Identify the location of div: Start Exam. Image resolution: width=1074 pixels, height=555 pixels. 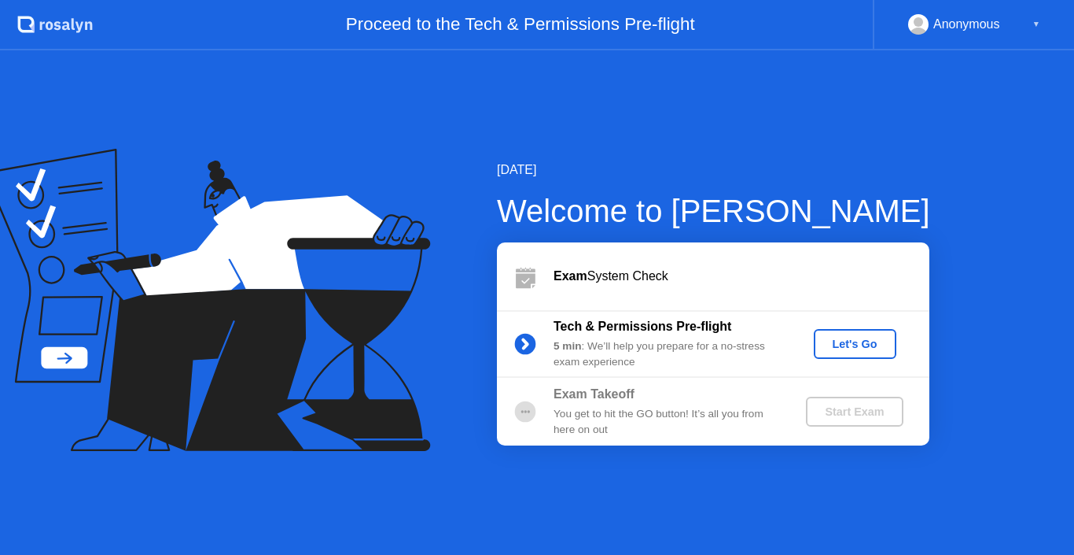
(854, 411).